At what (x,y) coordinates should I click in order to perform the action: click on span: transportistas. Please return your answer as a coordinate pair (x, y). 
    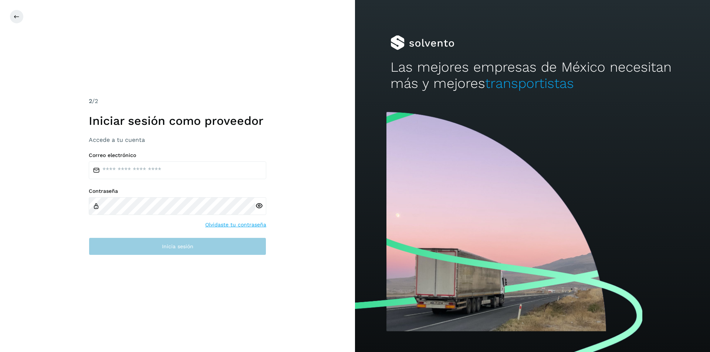
    Looking at the image, I should click on (529, 83).